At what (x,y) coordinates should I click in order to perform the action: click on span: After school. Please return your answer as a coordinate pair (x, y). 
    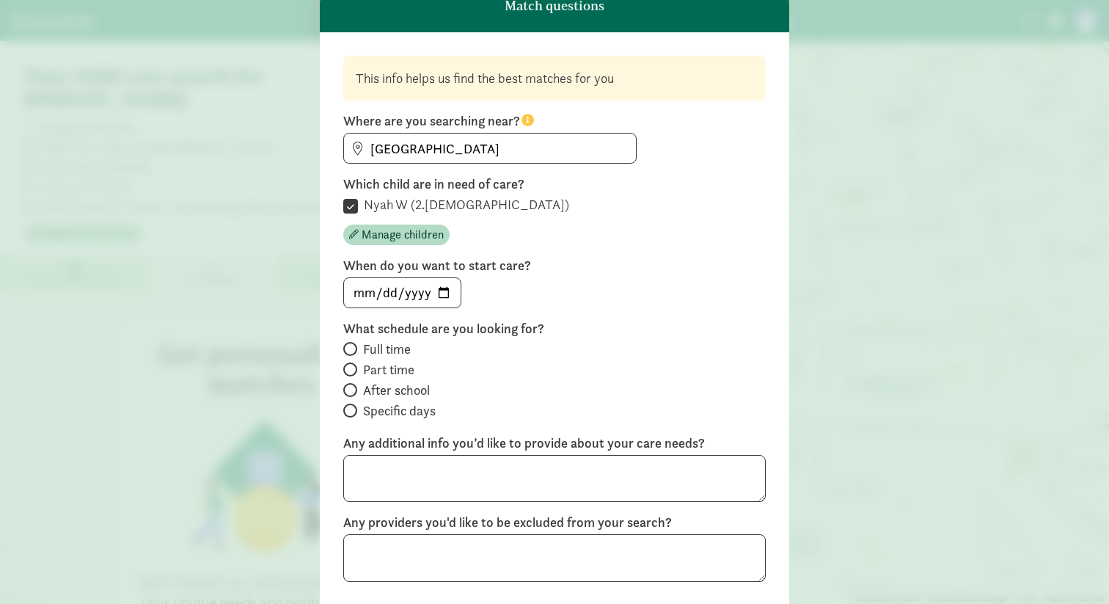
    Looking at the image, I should click on (396, 390).